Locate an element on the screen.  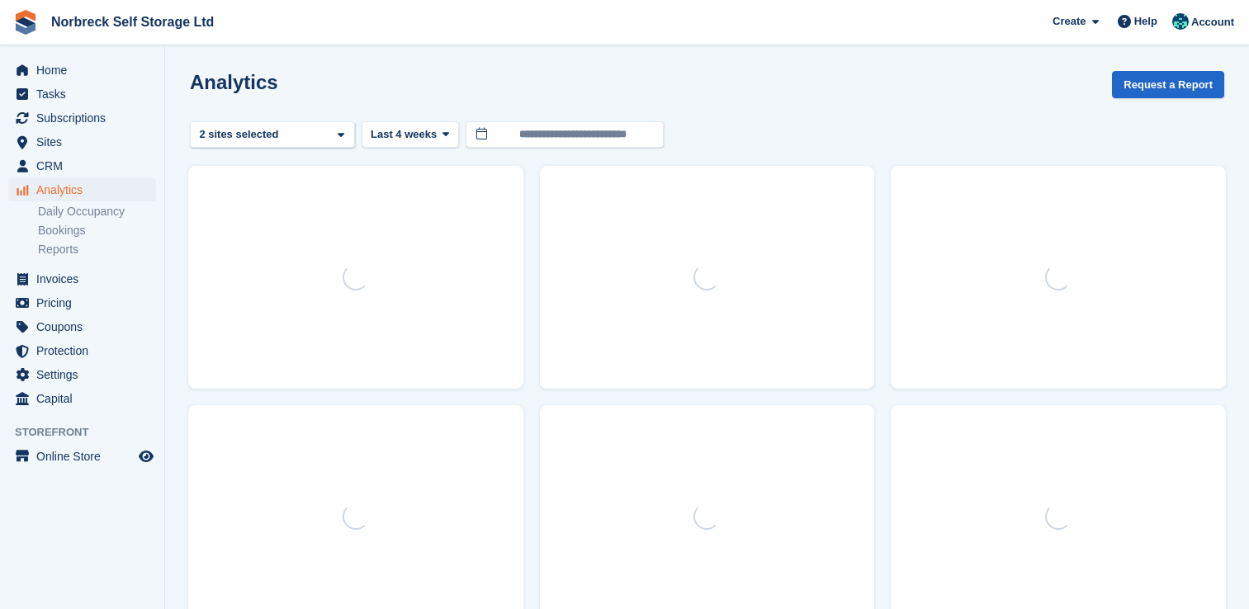
span: Coupons is located at coordinates (86, 327).